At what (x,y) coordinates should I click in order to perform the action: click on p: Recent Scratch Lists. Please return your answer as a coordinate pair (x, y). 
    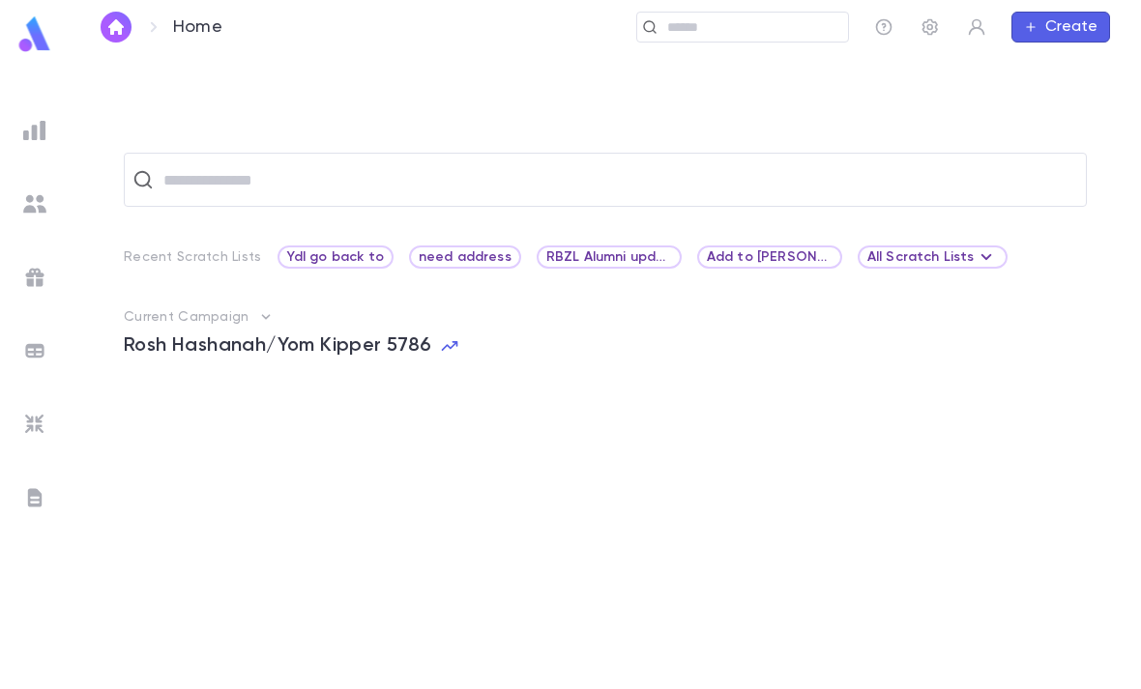
    Looking at the image, I should click on (192, 257).